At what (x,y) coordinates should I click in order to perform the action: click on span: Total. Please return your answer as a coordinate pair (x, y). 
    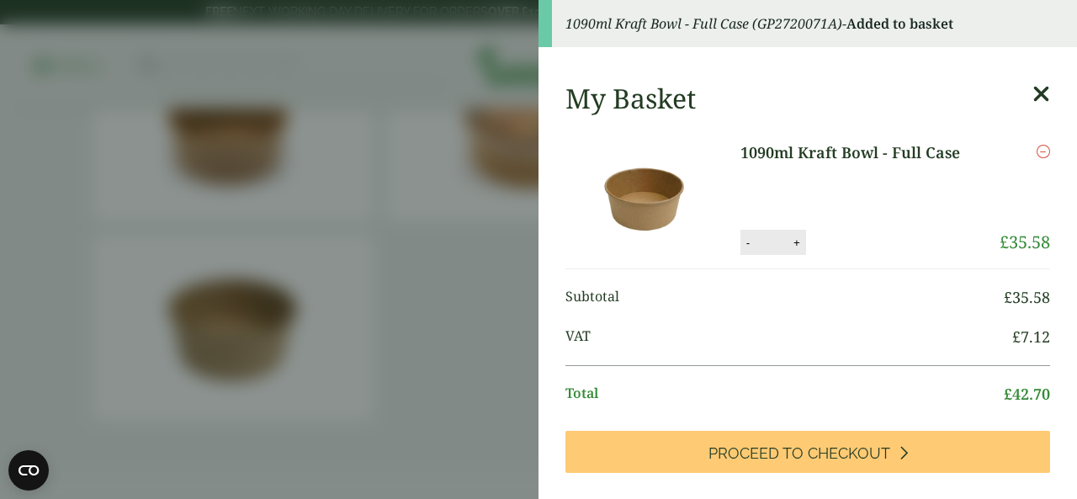
    Looking at the image, I should click on (784, 394).